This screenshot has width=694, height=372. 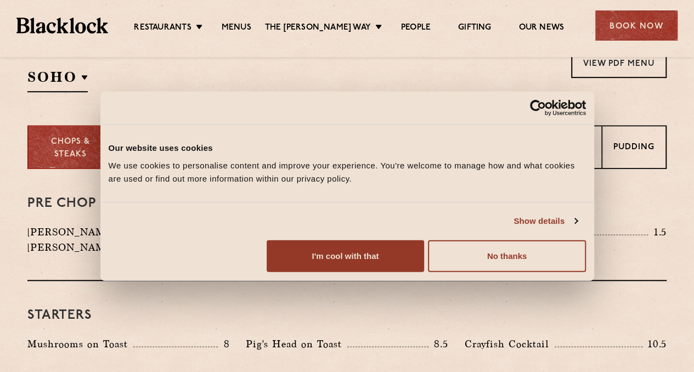 What do you see at coordinates (162, 29) in the screenshot?
I see `a: Restaurants` at bounding box center [162, 29].